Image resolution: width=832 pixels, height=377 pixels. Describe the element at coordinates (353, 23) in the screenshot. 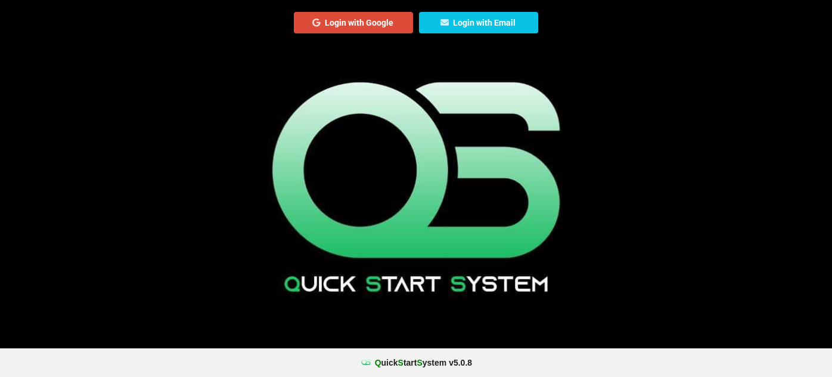

I see `button: Login with Google` at that location.